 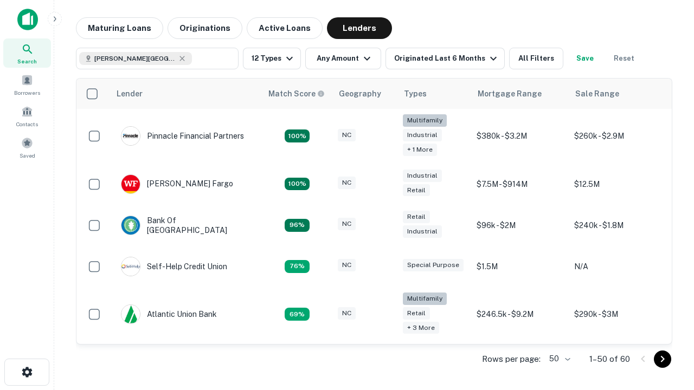 What do you see at coordinates (343, 59) in the screenshot?
I see `button: Any Amount` at bounding box center [343, 59].